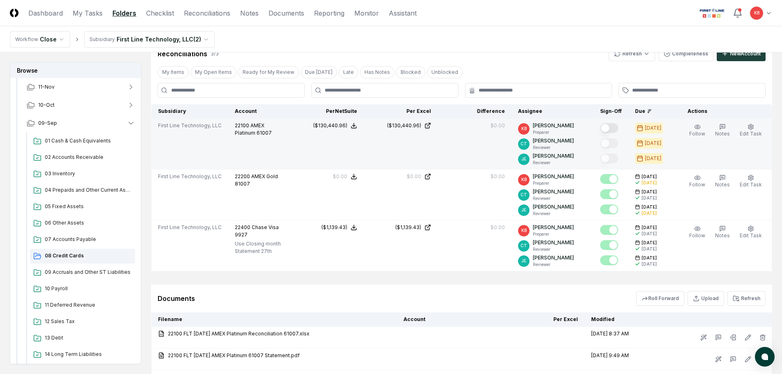  Describe the element at coordinates (81, 105) in the screenshot. I see `button: 10-Oct` at that location.